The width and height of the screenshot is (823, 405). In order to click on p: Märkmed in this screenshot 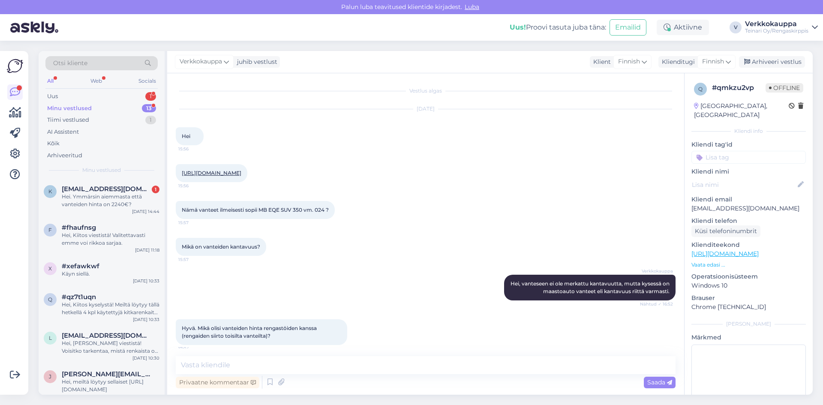, I will do `click(748, 337)`.